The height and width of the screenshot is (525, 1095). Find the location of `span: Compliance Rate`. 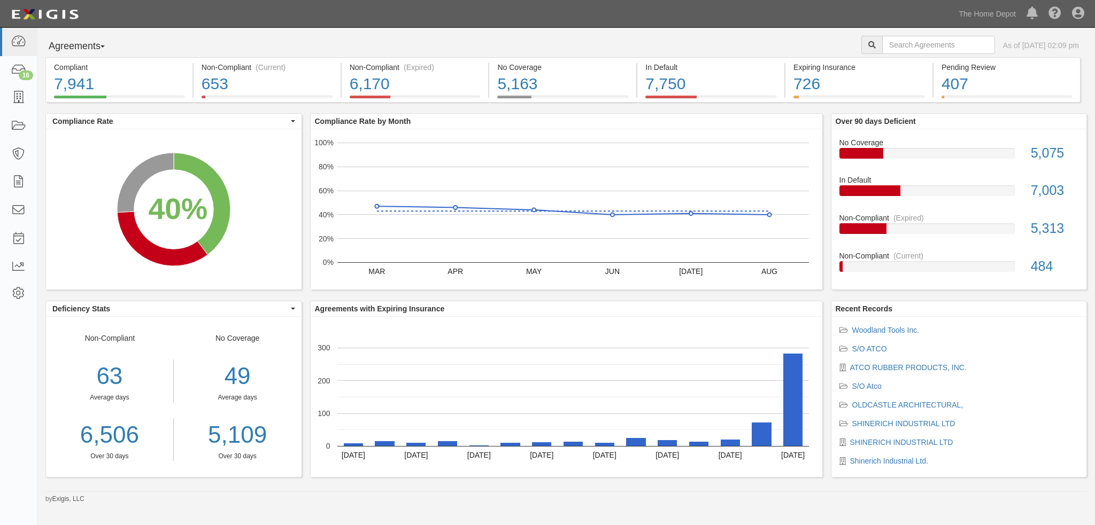

span: Compliance Rate is located at coordinates (170, 121).